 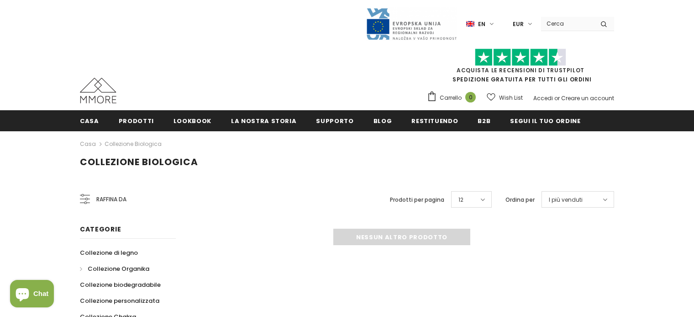 What do you see at coordinates (518, 24) in the screenshot?
I see `span: EUR` at bounding box center [518, 24].